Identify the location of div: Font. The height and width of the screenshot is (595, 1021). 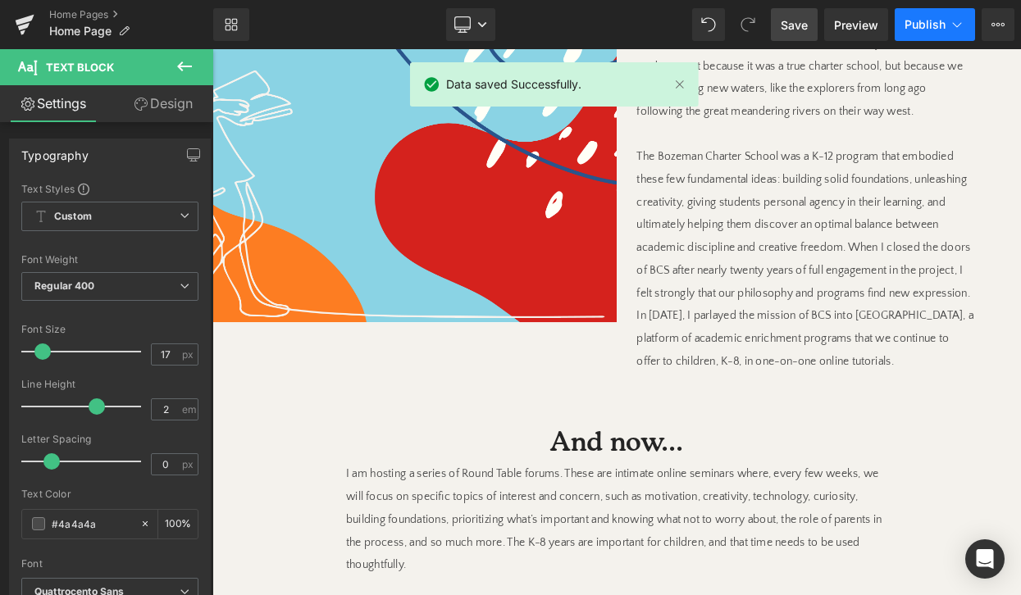
(110, 564).